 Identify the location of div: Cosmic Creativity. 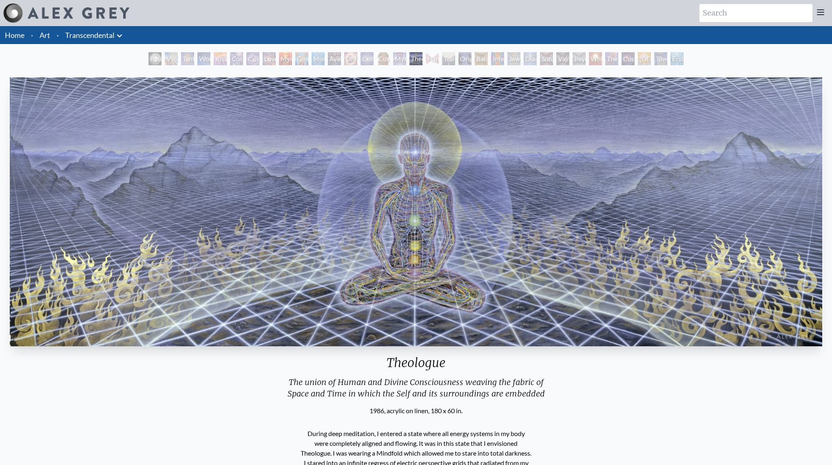
(237, 59).